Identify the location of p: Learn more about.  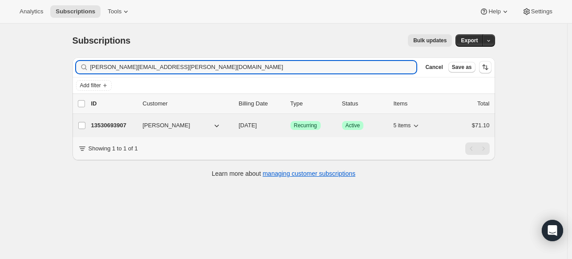
(283, 173).